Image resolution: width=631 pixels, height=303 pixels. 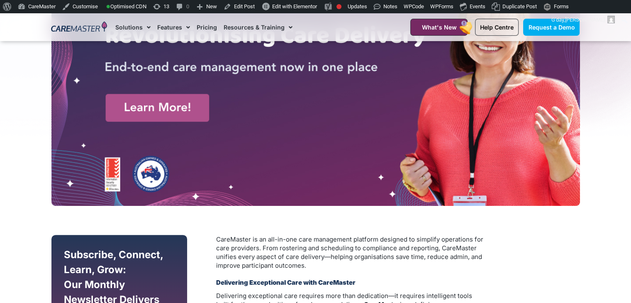 What do you see at coordinates (206, 27) in the screenshot?
I see `a: Pricing` at bounding box center [206, 27].